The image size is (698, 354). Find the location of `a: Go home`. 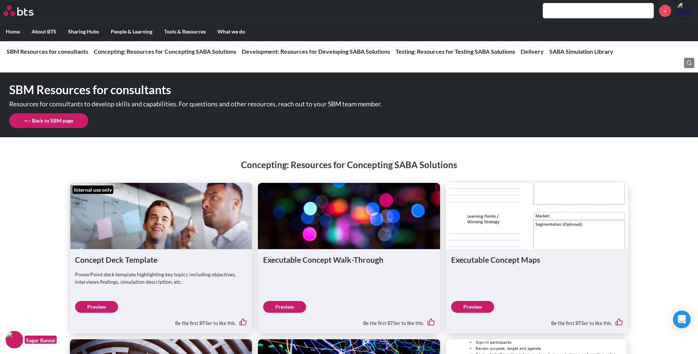

a: Go home is located at coordinates (25, 11).